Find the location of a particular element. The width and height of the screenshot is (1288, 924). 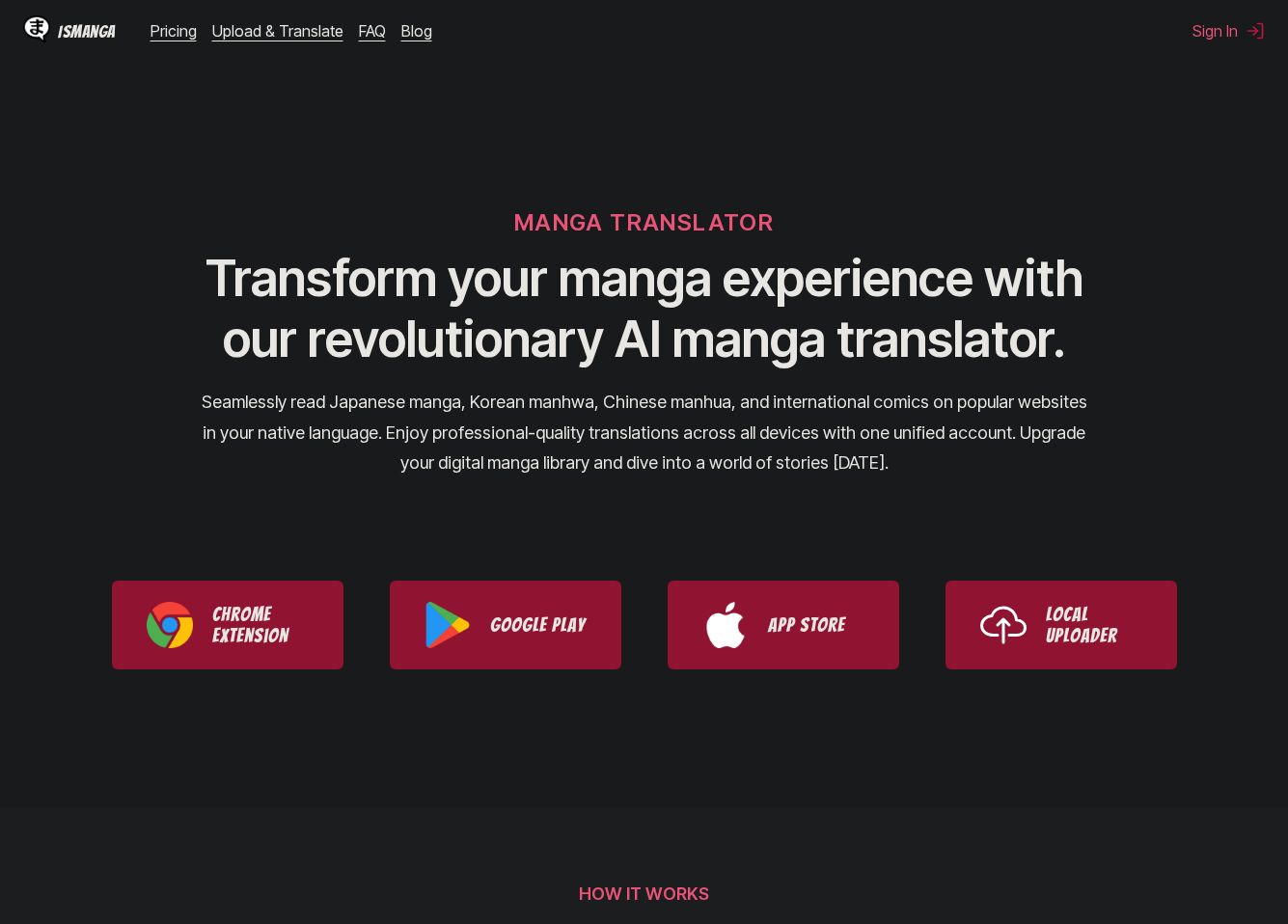

img: Google Play logo is located at coordinates (448, 625).